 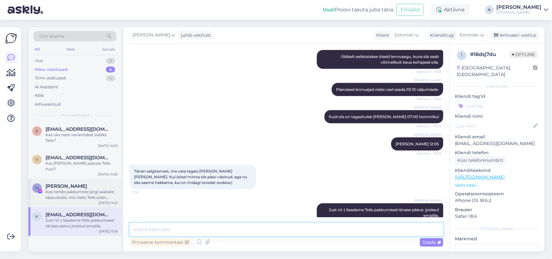 I want to click on div: Arhiveeritud, so click(x=48, y=104).